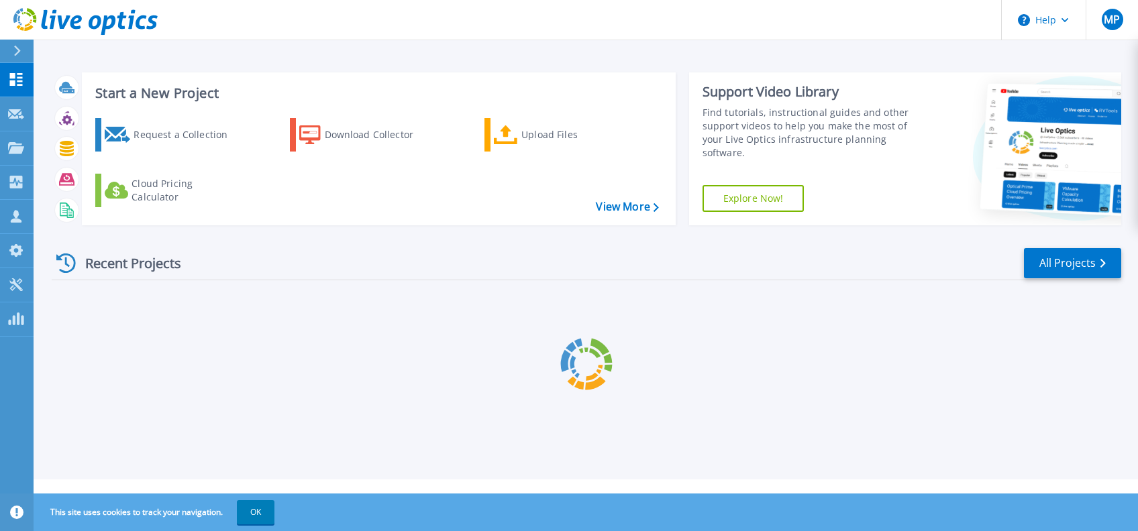  Describe the element at coordinates (1072, 263) in the screenshot. I see `a: All Projects` at that location.